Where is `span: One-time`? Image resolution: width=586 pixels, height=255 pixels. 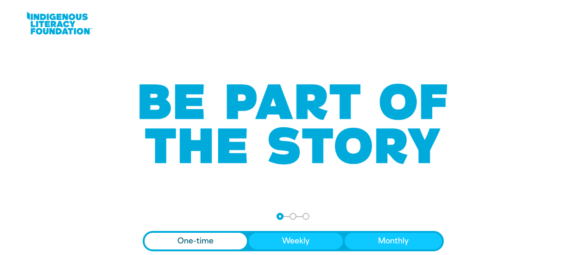
span: One-time is located at coordinates (195, 241).